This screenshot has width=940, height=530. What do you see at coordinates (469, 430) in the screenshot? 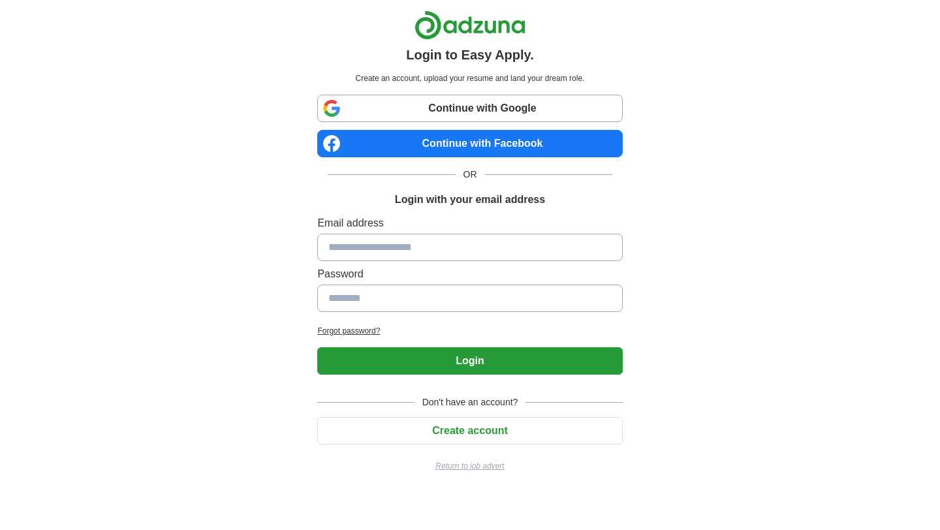
I see `a: Create account` at bounding box center [469, 430].